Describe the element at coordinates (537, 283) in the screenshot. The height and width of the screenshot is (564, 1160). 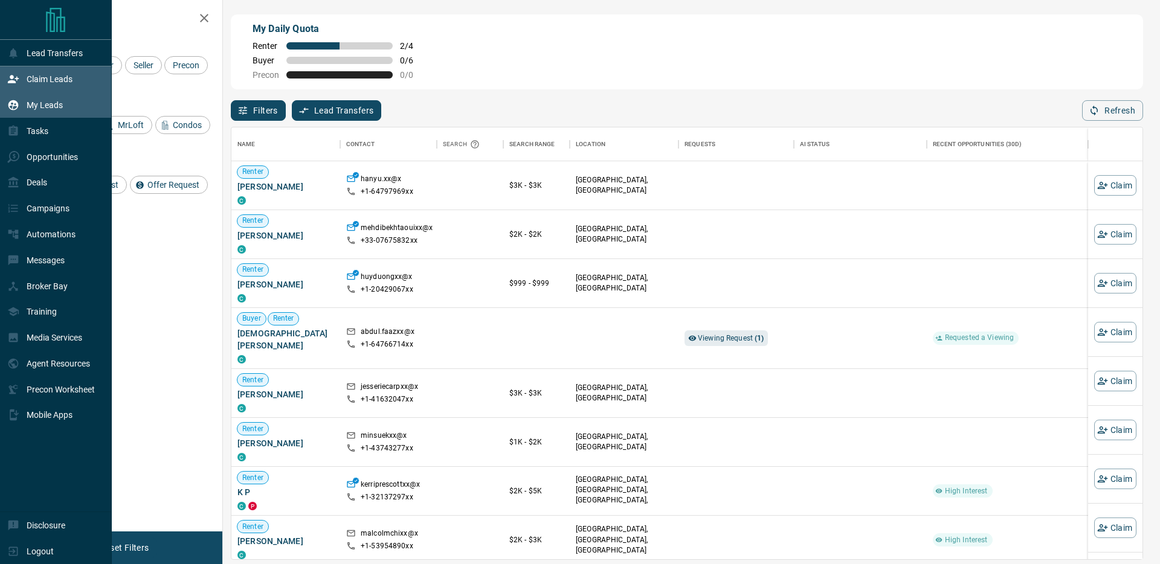
I see `p: $999 - $999` at that location.